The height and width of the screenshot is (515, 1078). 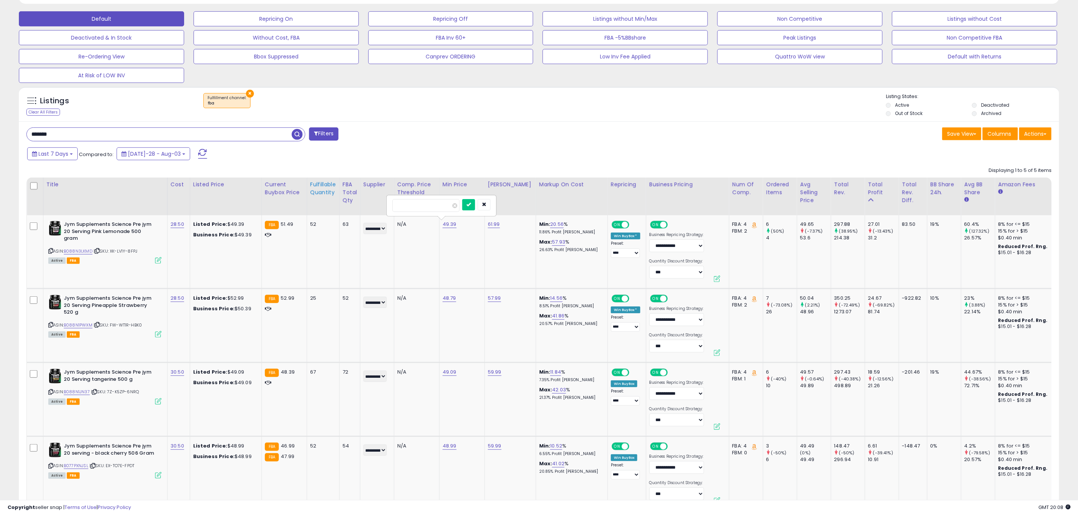 What do you see at coordinates (995, 105) in the screenshot?
I see `label: Deactivated` at bounding box center [995, 105].